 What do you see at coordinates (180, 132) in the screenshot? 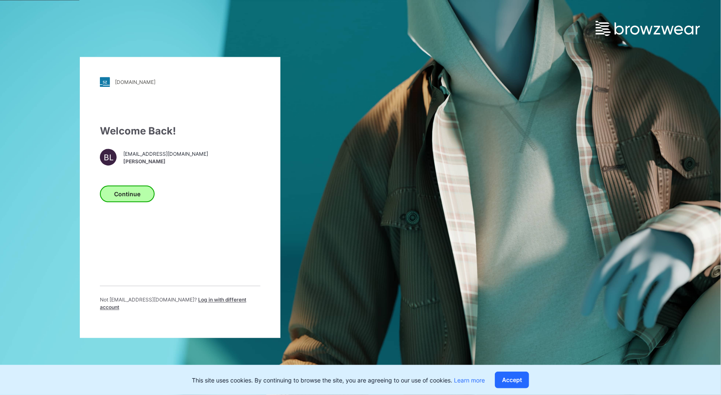
I see `div: Welcome Back!` at bounding box center [180, 132].